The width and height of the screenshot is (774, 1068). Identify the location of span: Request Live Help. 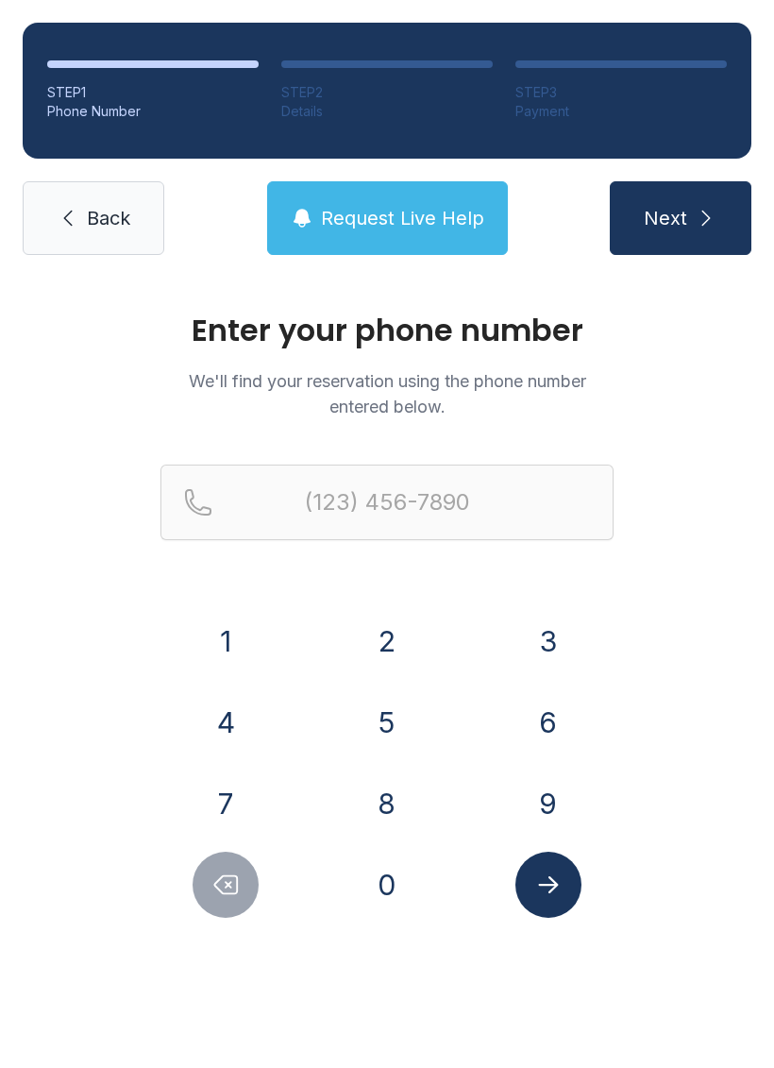
(402, 218).